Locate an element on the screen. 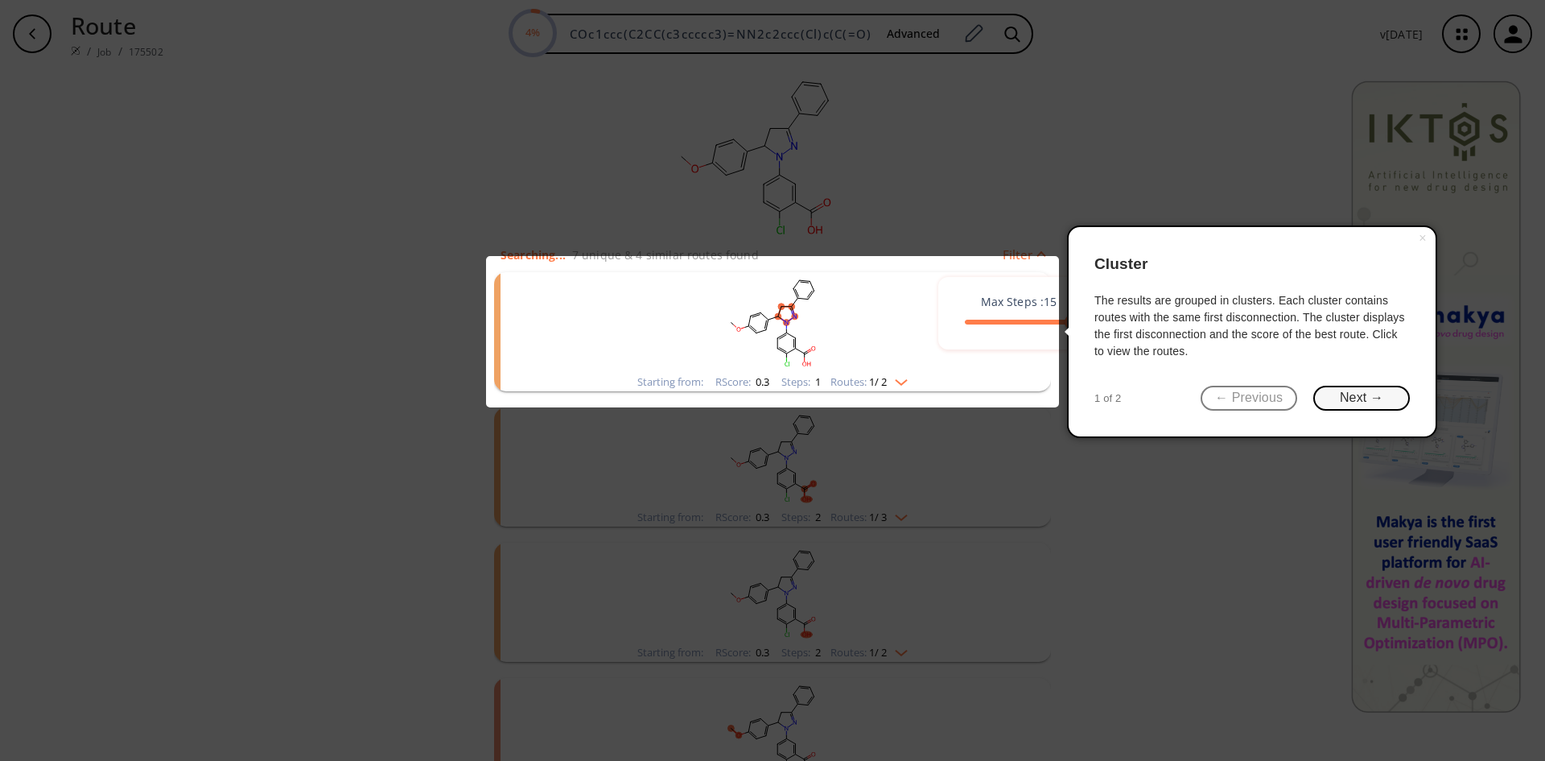 This screenshot has width=1545, height=761. div: Starting from: is located at coordinates (670, 381).